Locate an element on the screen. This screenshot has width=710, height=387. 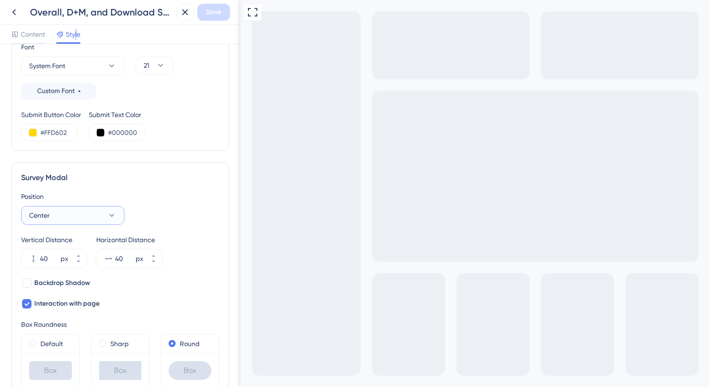
span: System Font is located at coordinates (47, 66).